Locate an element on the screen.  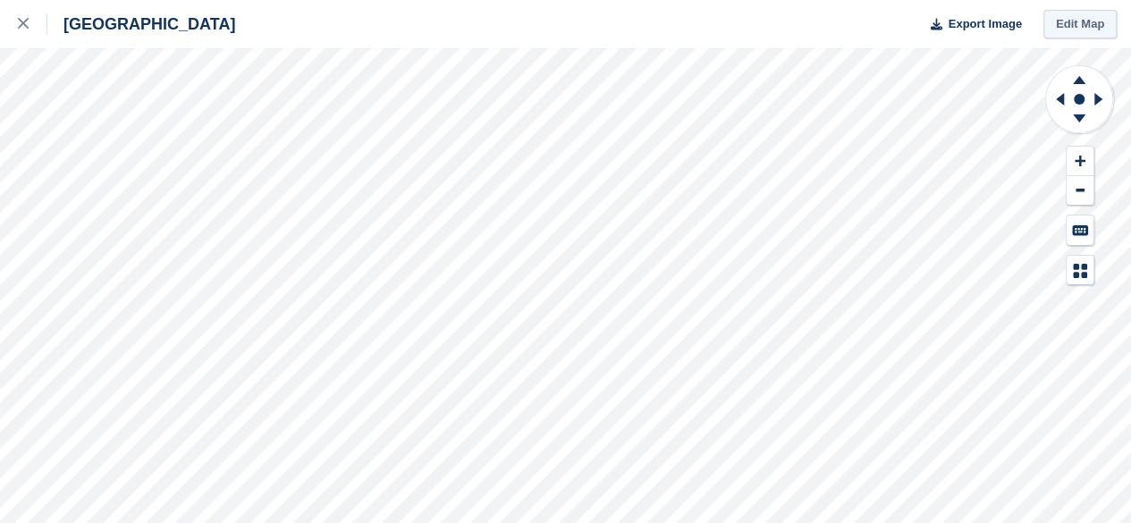
span: Export Image is located at coordinates (984, 24).